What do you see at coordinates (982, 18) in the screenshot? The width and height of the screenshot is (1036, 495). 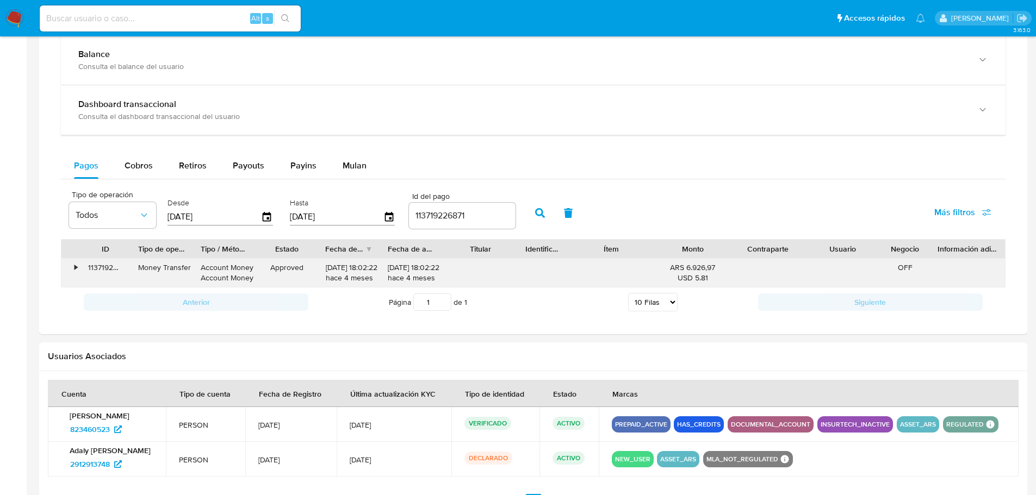 I see `p: nicolas.tyrkiel@mercadolibre.com` at bounding box center [982, 18].